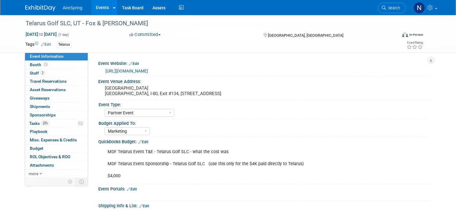 This screenshot has height=213, width=456. I want to click on span: 2, so click(42, 73).